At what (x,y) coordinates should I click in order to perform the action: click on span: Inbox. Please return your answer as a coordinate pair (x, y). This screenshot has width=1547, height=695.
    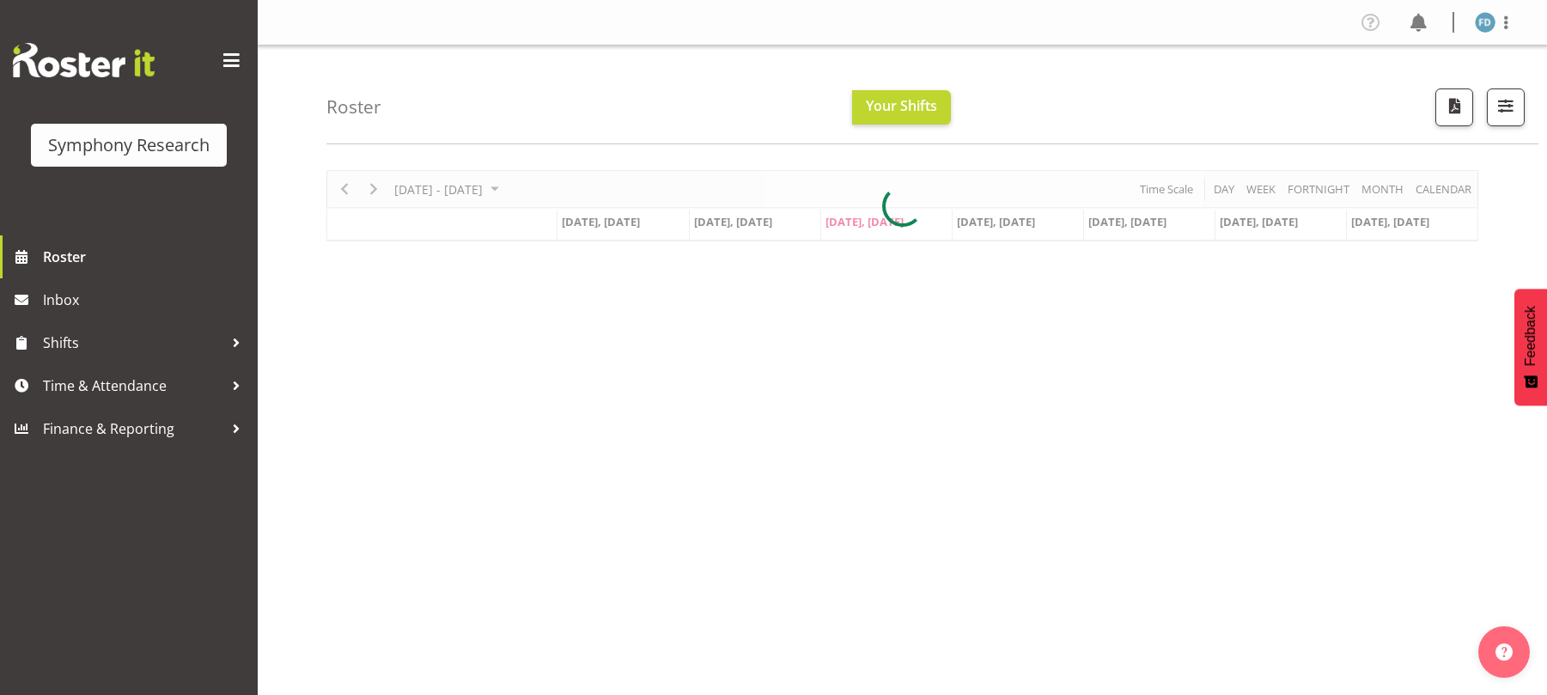
    Looking at the image, I should click on (146, 300).